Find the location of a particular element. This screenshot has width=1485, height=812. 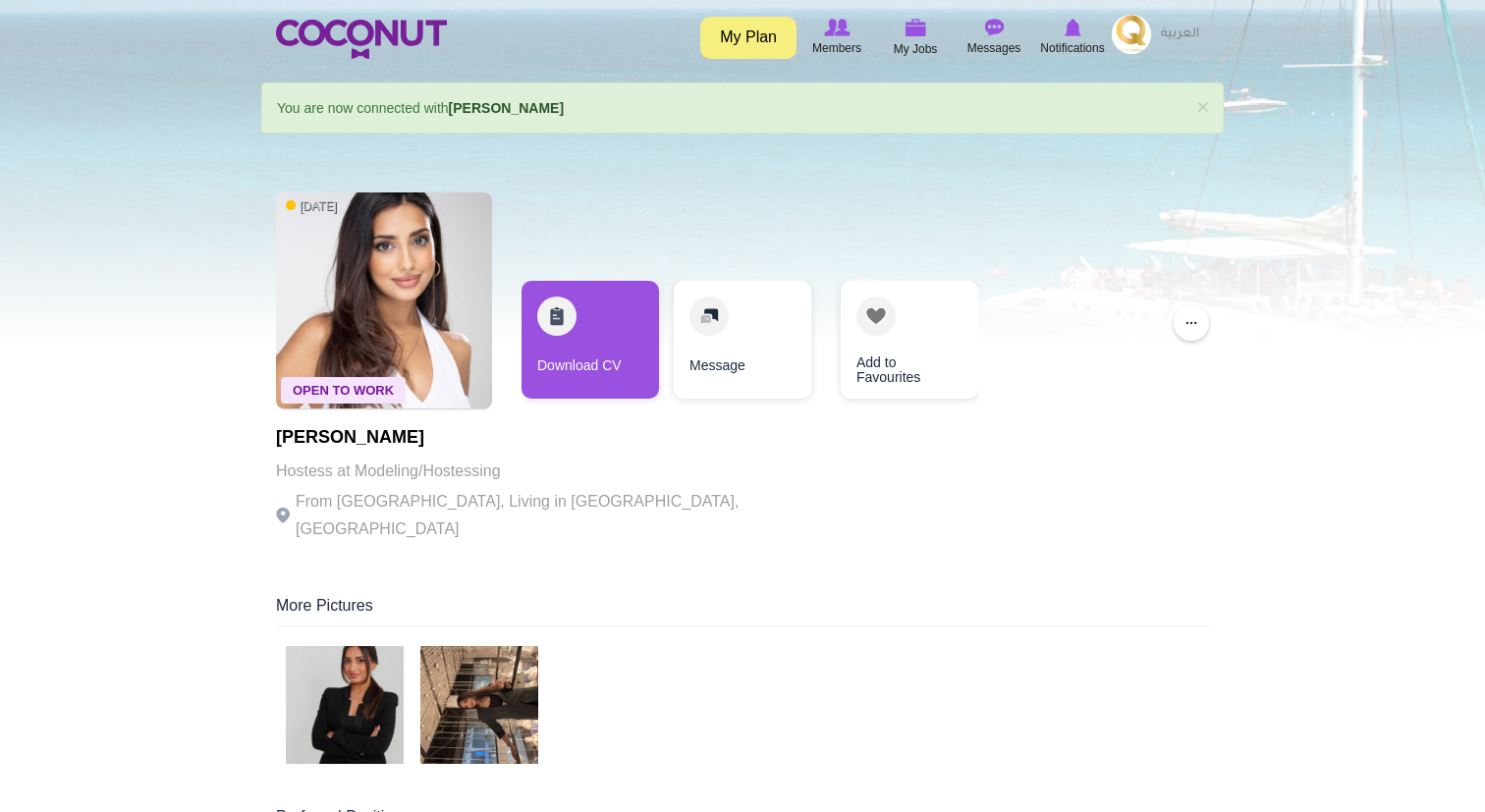

div: 2 / 3 is located at coordinates (742, 345).